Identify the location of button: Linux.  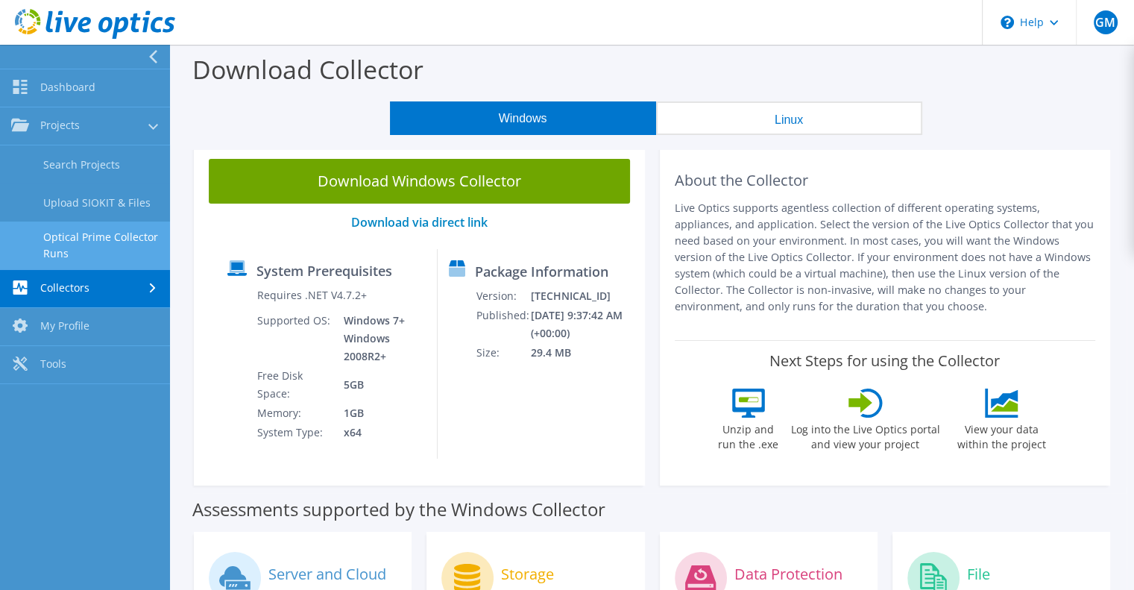
(789, 118).